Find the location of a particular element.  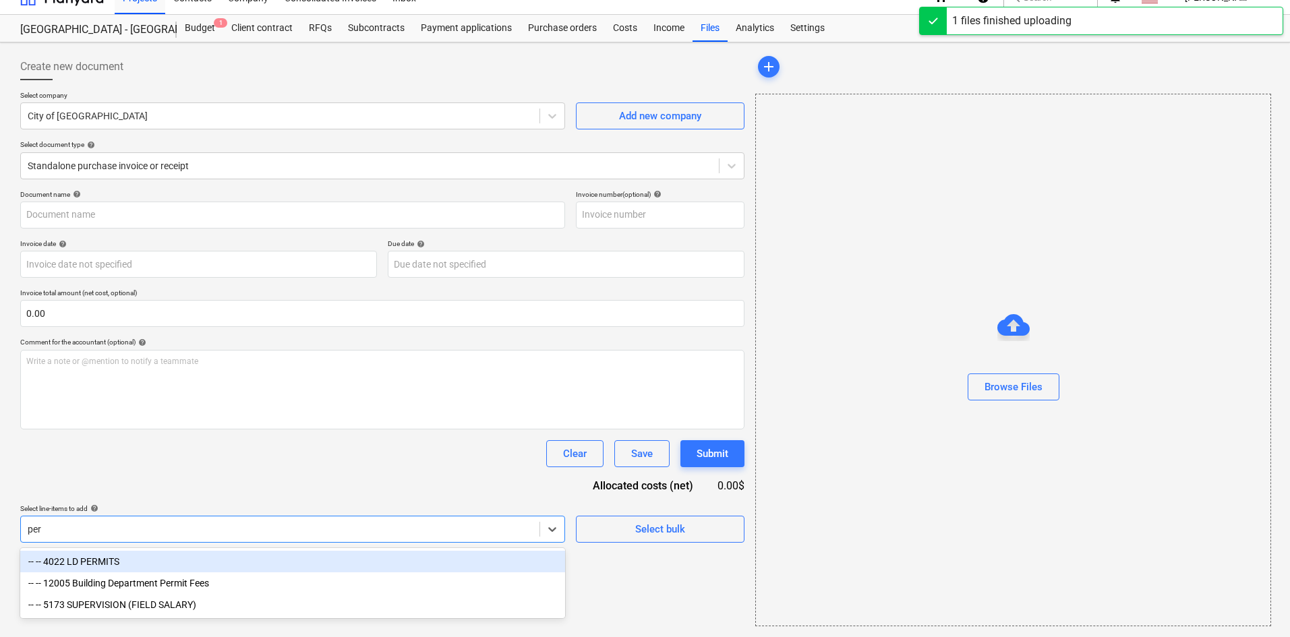

div: Select line-items to add is located at coordinates (293, 509).